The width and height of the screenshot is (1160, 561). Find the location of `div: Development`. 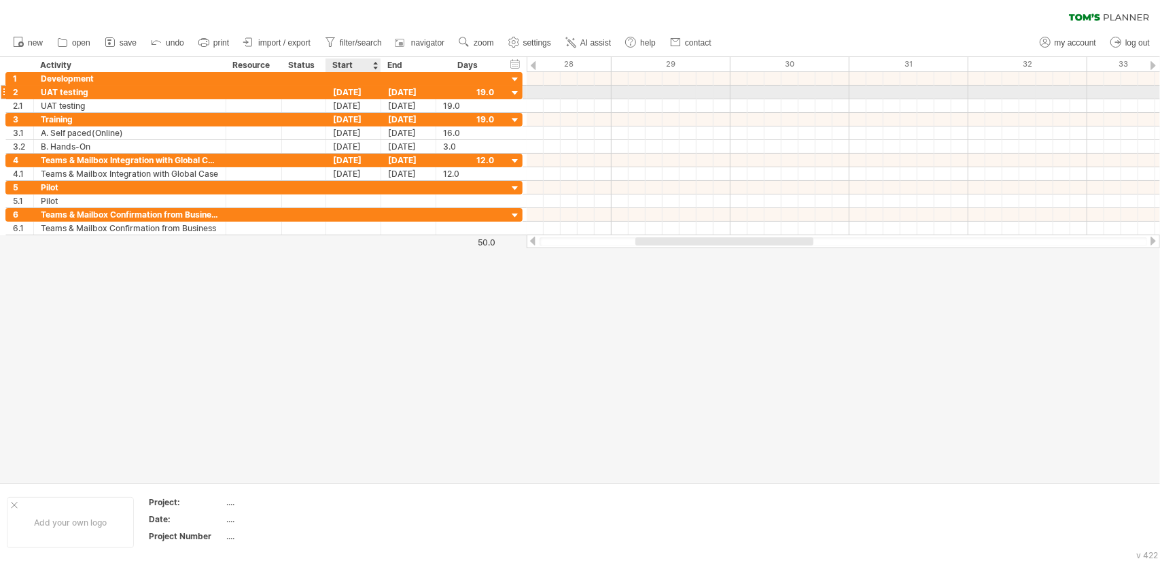

div: Development is located at coordinates (130, 78).